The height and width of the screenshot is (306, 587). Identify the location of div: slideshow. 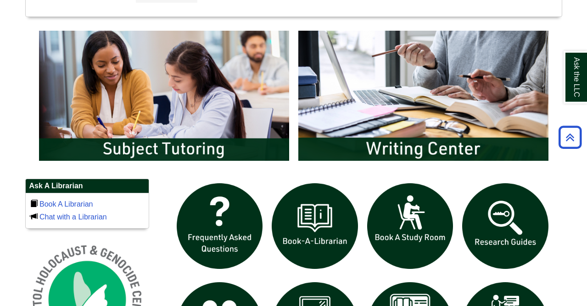
(294, 98).